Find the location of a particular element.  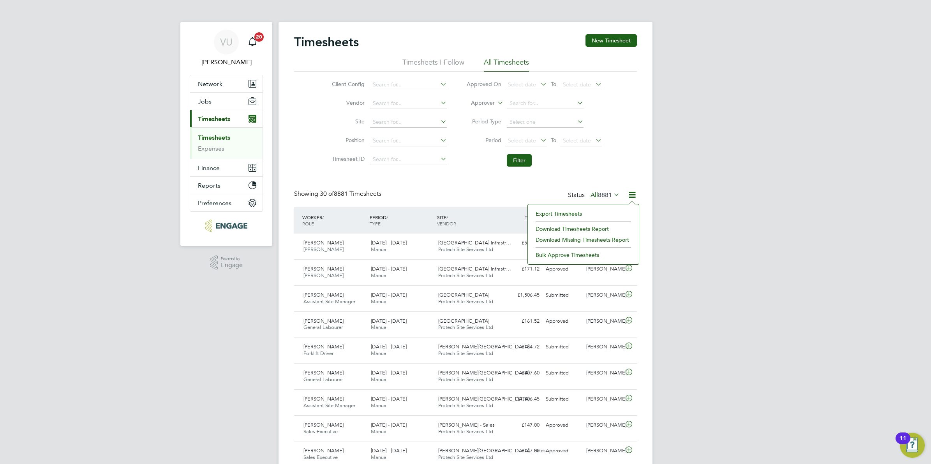

div: £161.52 is located at coordinates (522, 321).